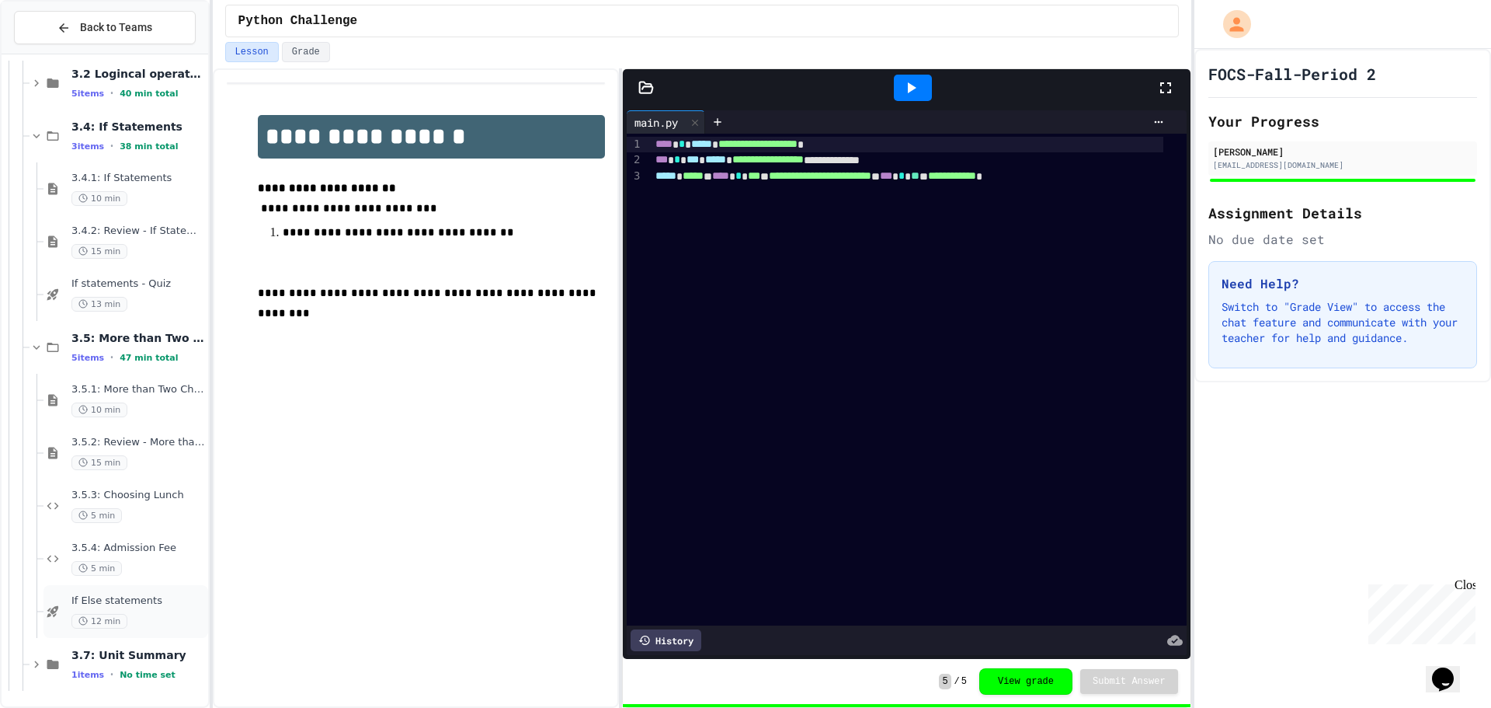 This screenshot has width=1491, height=708. What do you see at coordinates (666, 640) in the screenshot?
I see `div: History` at bounding box center [666, 640].